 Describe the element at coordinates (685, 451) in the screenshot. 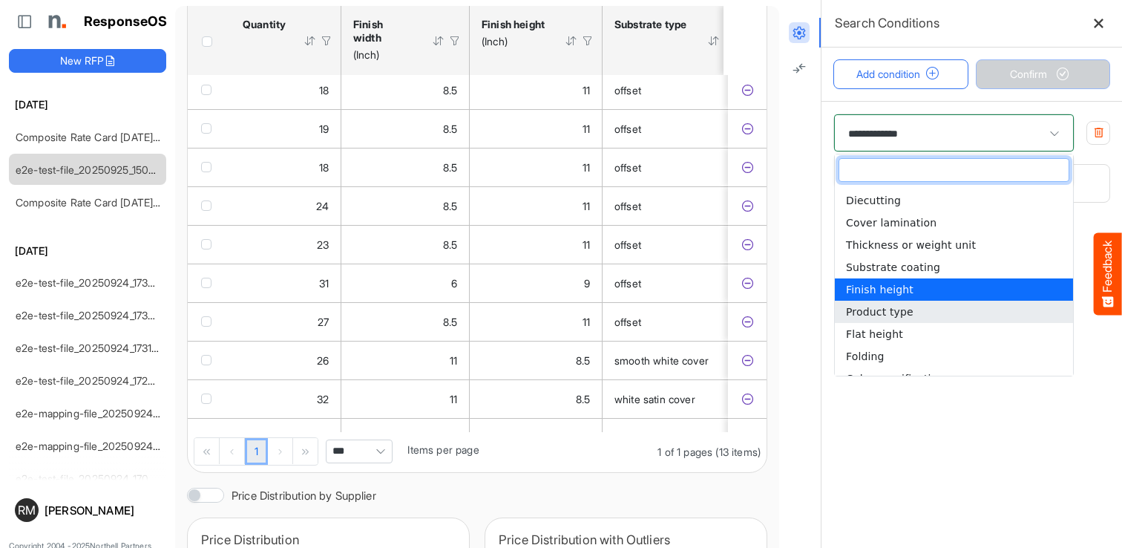

I see `span: 1 of 1 pages` at that location.